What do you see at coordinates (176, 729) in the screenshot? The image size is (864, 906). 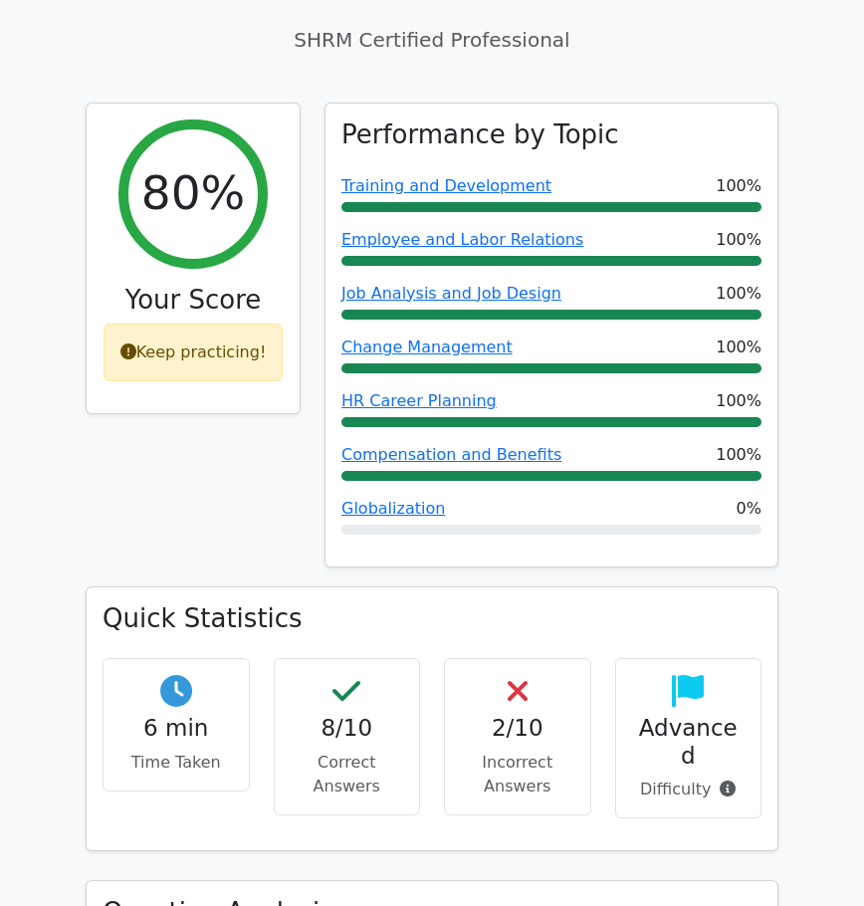 I see `h4: 6 min` at bounding box center [176, 729].